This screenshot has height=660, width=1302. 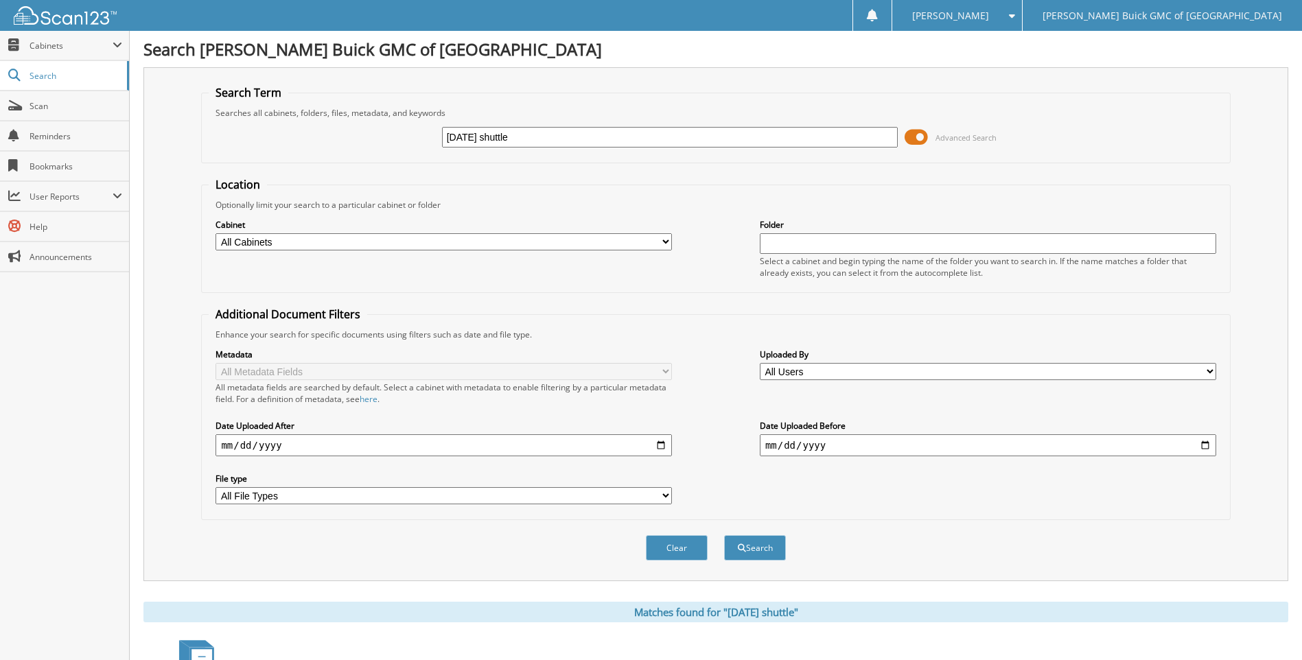 I want to click on input: start, so click(x=443, y=446).